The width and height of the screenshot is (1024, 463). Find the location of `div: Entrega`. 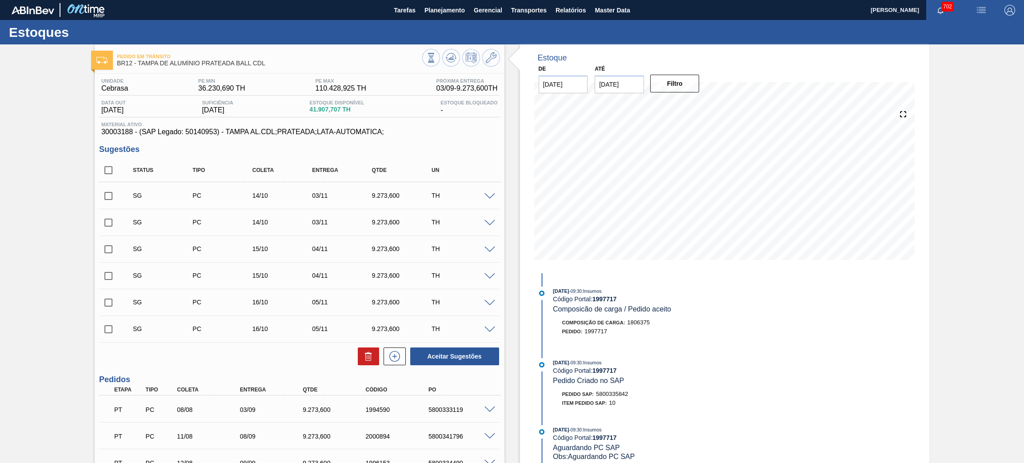

div: Entrega is located at coordinates (273, 390).